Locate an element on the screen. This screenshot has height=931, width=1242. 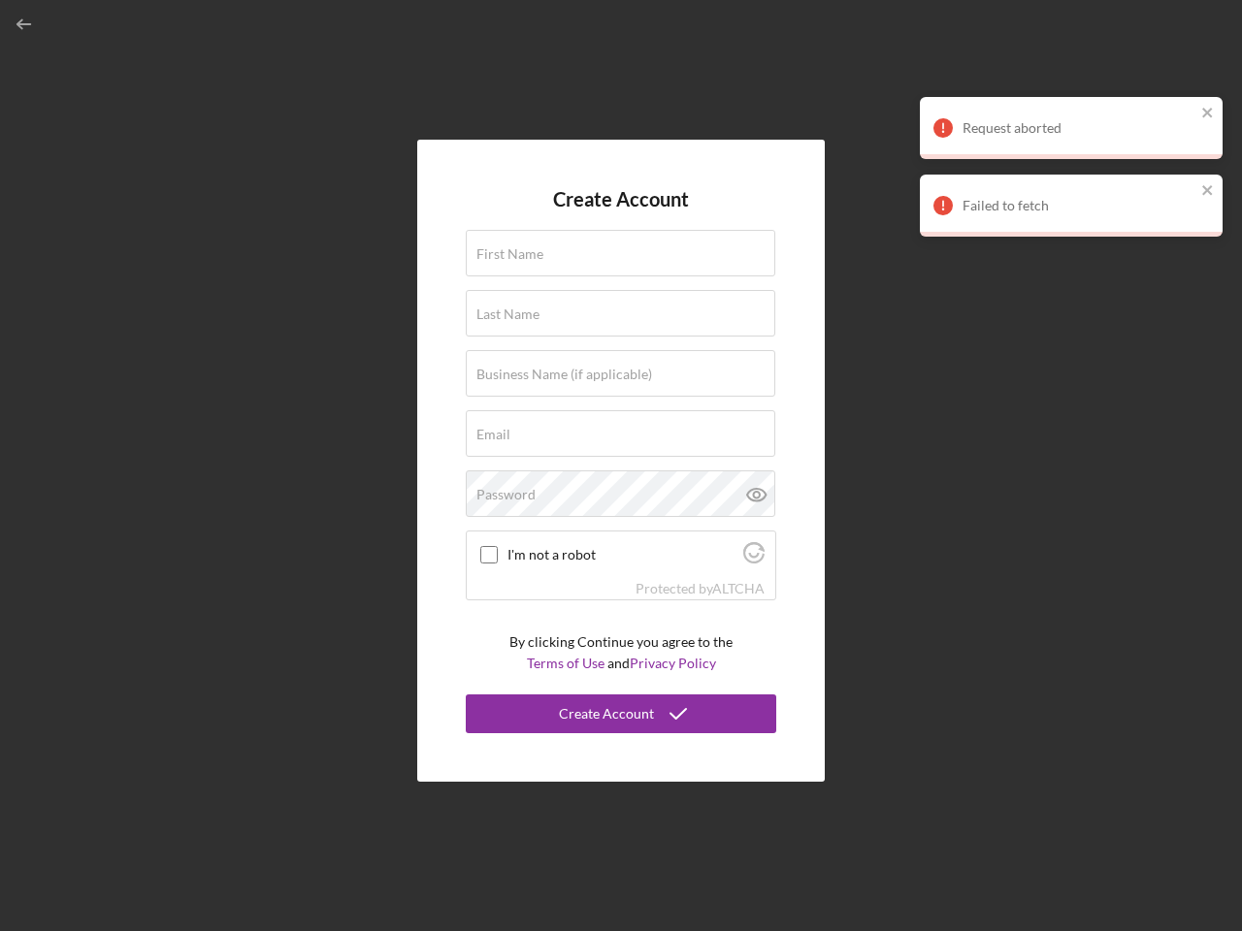
div: Protected by is located at coordinates (700, 589).